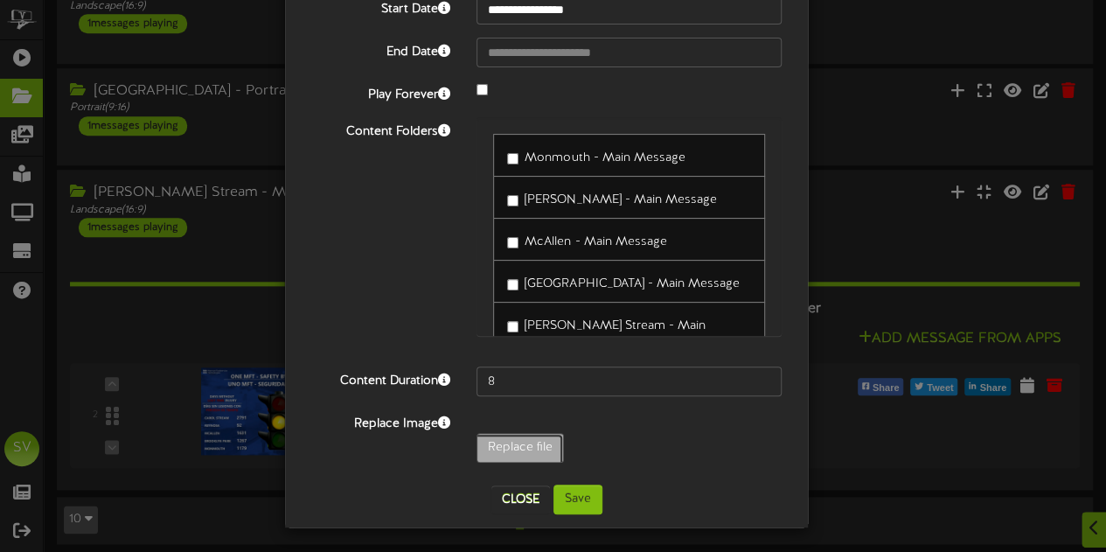 The image size is (1106, 552). What do you see at coordinates (595, 241) in the screenshot?
I see `span: McAllen - Main Message` at bounding box center [595, 241].